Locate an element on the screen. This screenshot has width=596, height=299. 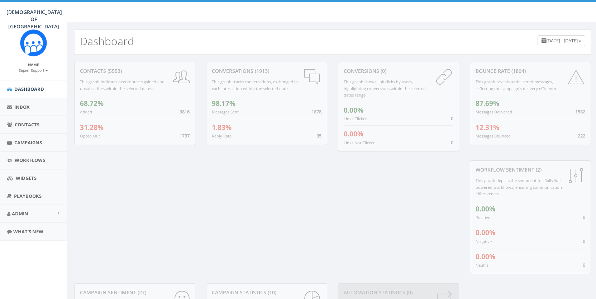
span: 222 is located at coordinates (581, 135).